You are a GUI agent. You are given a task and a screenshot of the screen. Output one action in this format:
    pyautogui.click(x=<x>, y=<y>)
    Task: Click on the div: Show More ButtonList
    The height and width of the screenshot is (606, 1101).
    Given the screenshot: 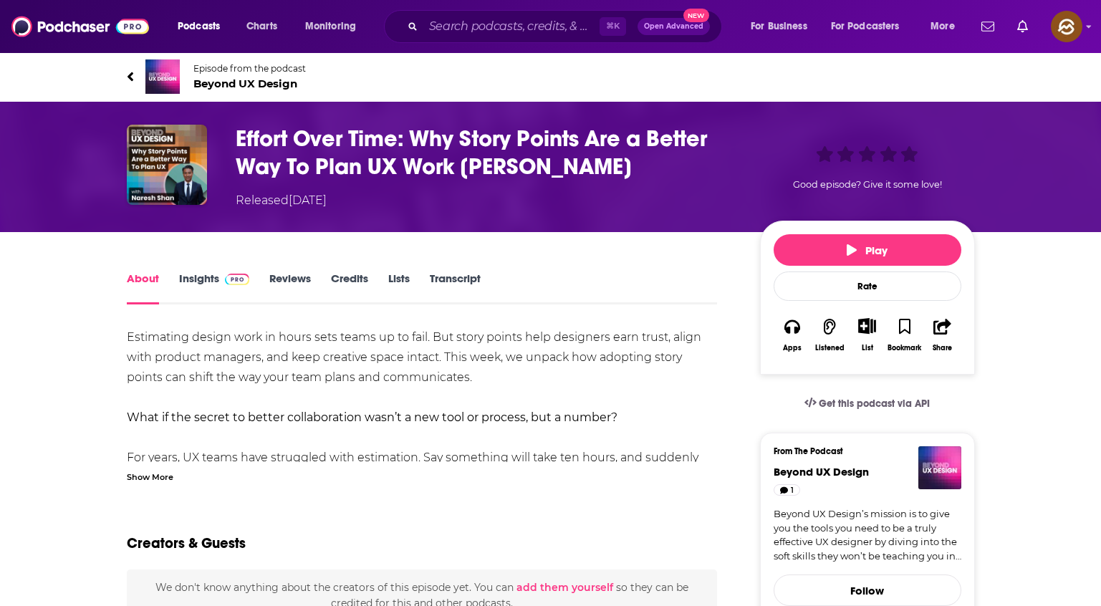 What is the action you would take?
    pyautogui.click(x=867, y=335)
    